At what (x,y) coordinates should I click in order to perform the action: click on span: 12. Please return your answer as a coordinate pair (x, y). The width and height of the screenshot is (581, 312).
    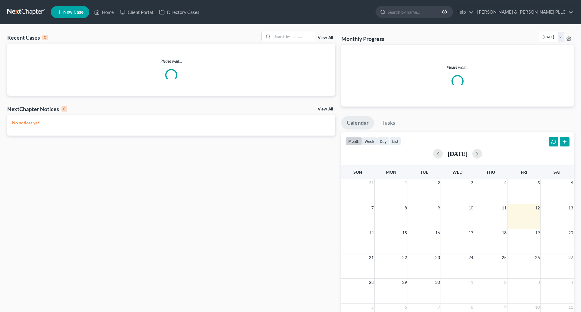
    Looking at the image, I should click on (538, 208).